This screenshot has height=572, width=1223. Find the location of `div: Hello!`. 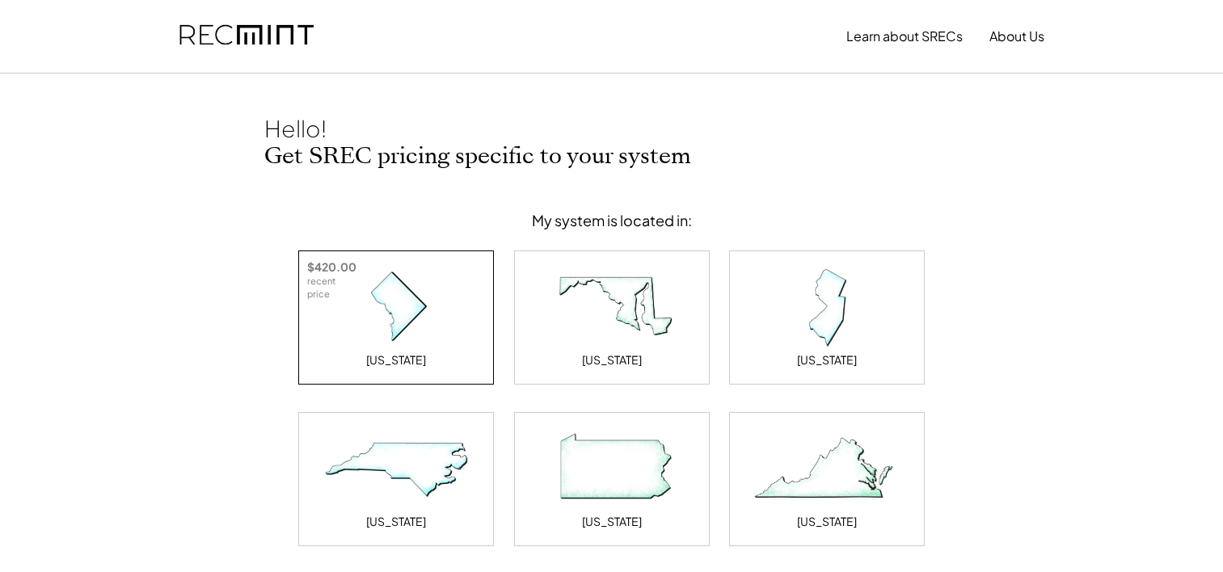

div: Hello! is located at coordinates (345, 128).